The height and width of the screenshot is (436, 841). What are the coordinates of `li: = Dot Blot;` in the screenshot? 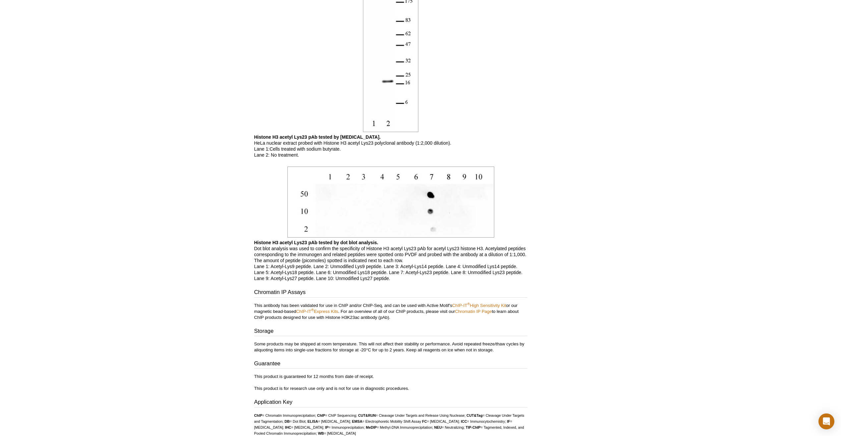 It's located at (295, 421).